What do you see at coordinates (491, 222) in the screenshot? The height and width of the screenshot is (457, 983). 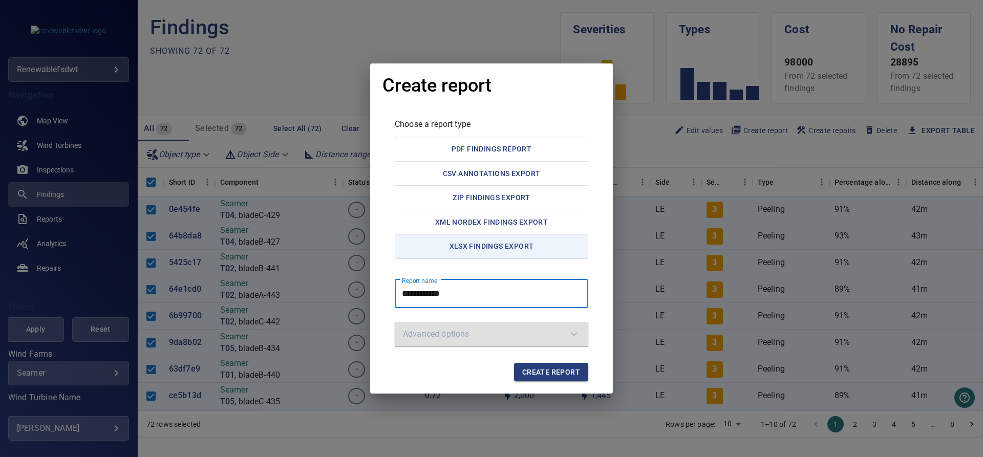 I see `button: XML report containing inspection and damage information plus embedded images` at bounding box center [491, 222].